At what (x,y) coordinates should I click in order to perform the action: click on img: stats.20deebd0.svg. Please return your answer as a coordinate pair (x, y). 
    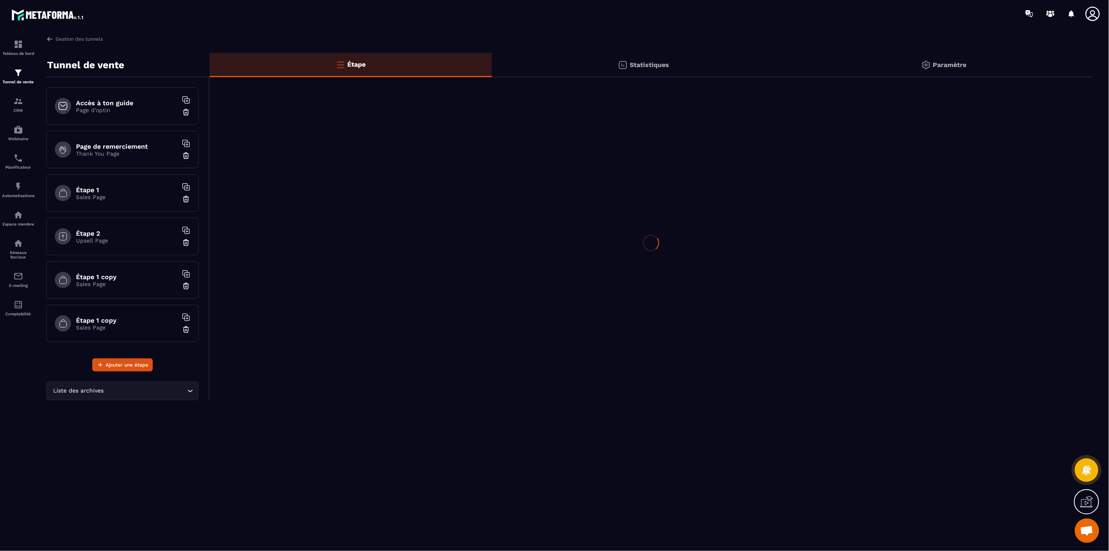
    Looking at the image, I should click on (623, 65).